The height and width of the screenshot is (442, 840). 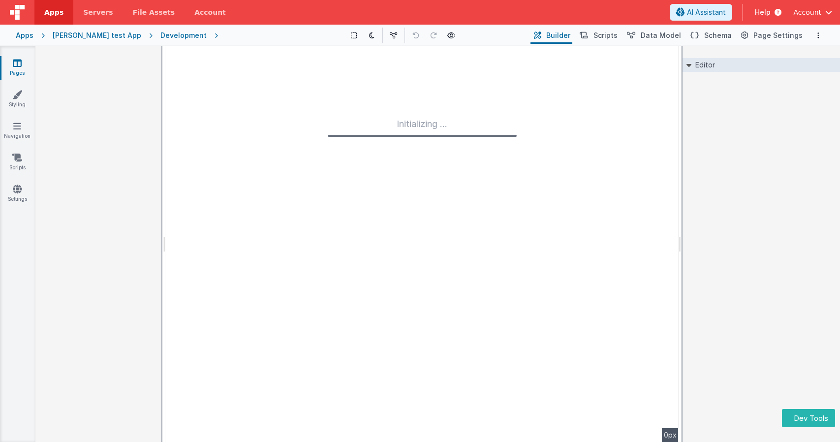 What do you see at coordinates (670, 435) in the screenshot?
I see `div: 0px` at bounding box center [670, 435].